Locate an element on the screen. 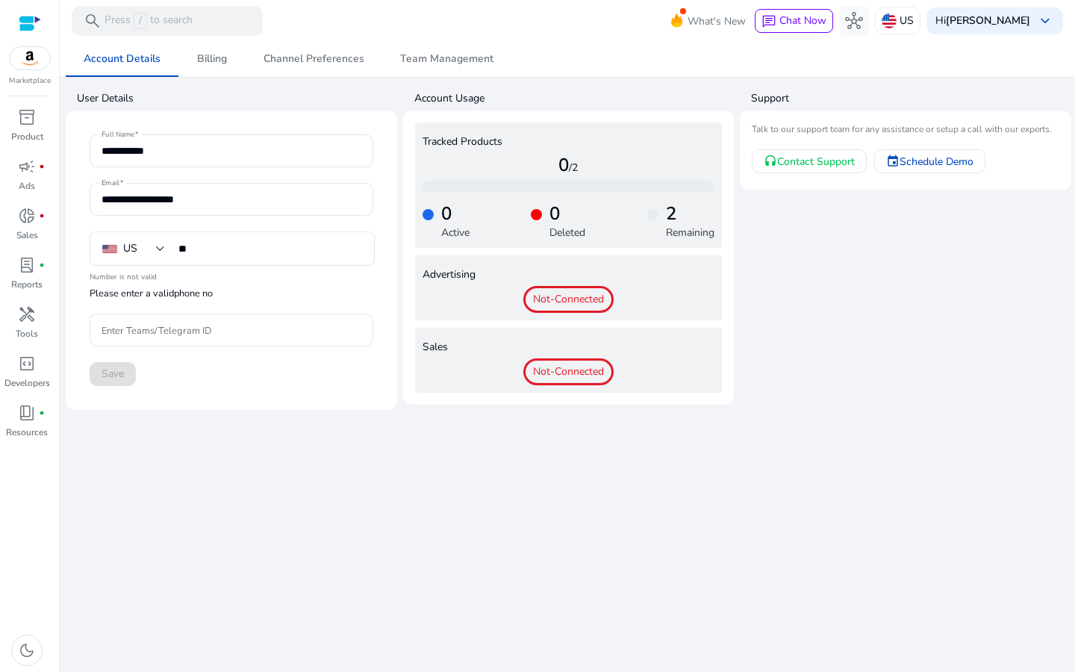 The height and width of the screenshot is (672, 1075). mat-icon: headset is located at coordinates (771, 161).